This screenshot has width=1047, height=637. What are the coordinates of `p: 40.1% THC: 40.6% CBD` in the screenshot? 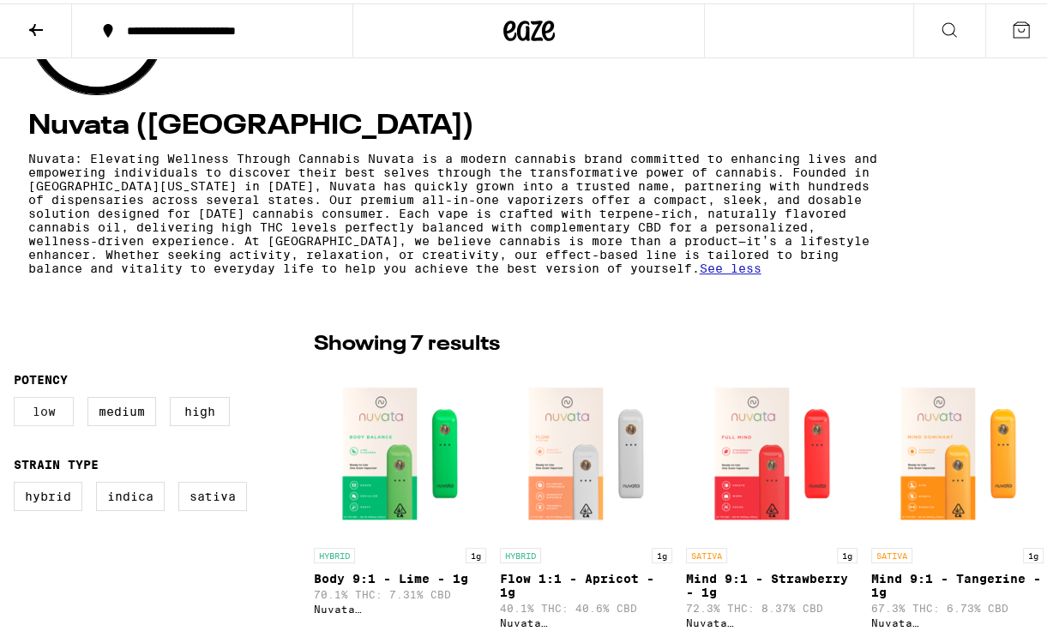 It's located at (586, 605).